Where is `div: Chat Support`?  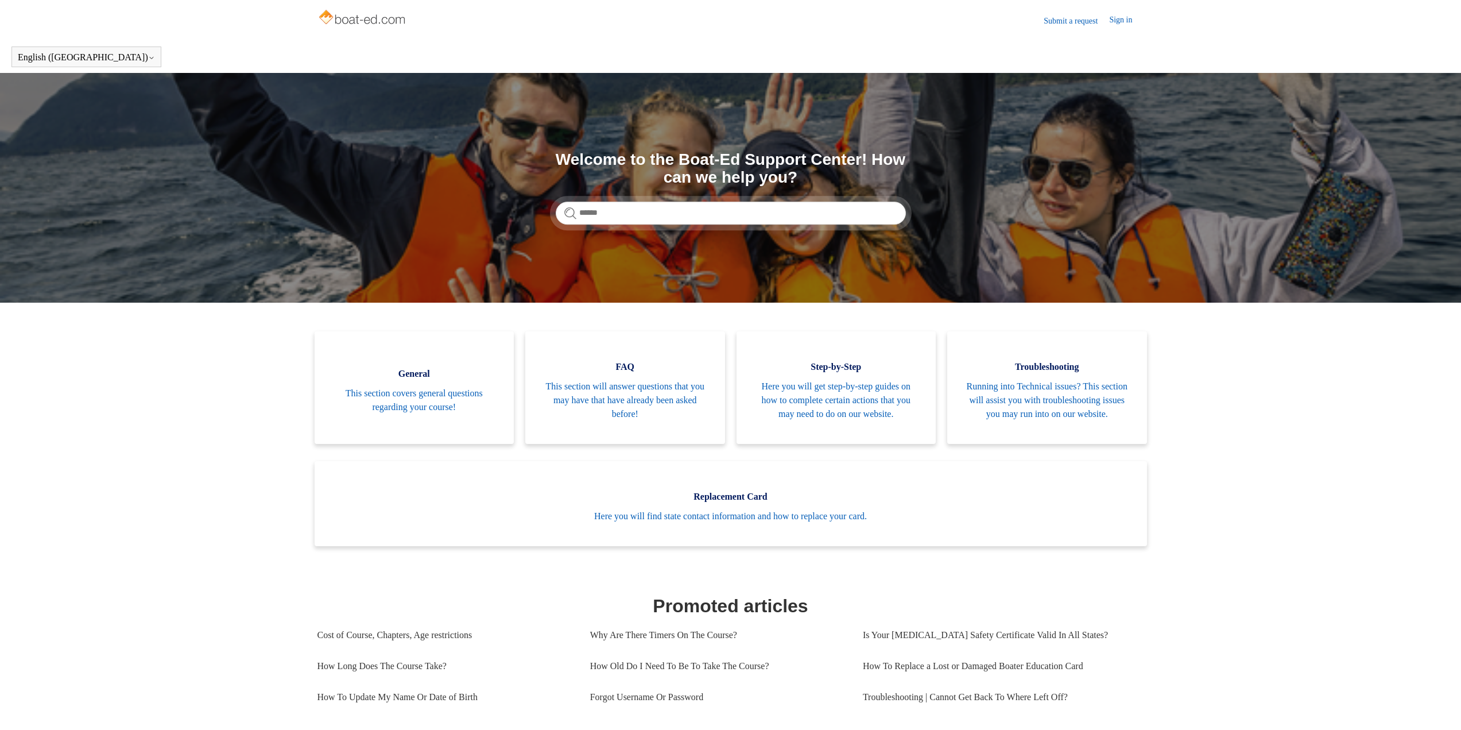
div: Chat Support is located at coordinates (1420, 706).